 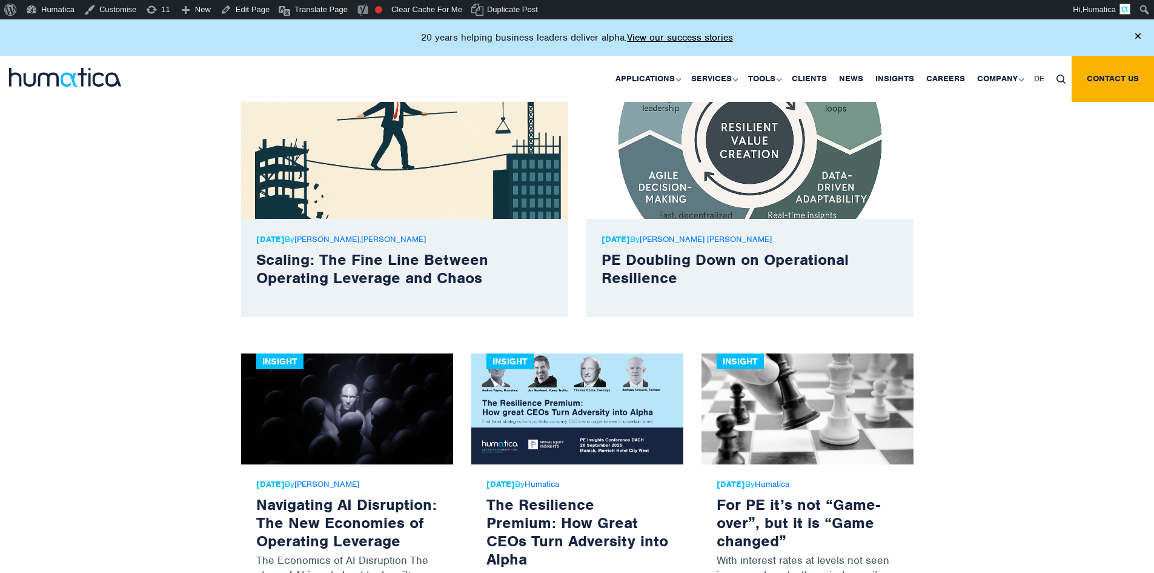 What do you see at coordinates (725, 268) in the screenshot?
I see `a: PE Doubling Down on Operational Resilience` at bounding box center [725, 268].